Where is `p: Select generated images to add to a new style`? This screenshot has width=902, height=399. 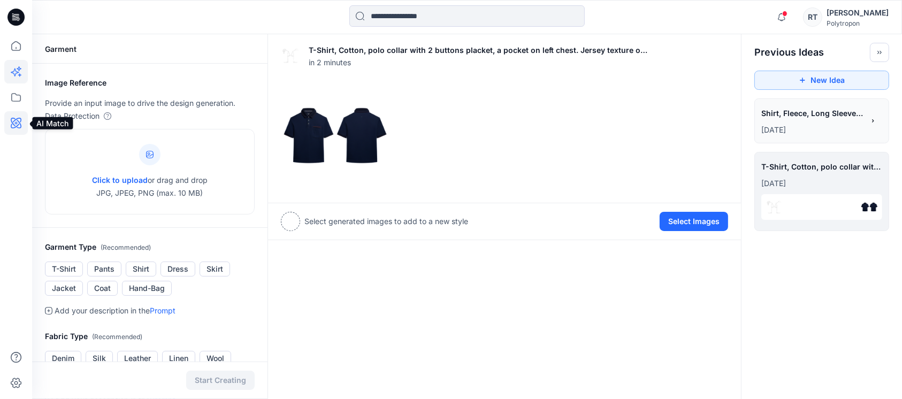 p: Select generated images to add to a new style is located at coordinates (386, 222).